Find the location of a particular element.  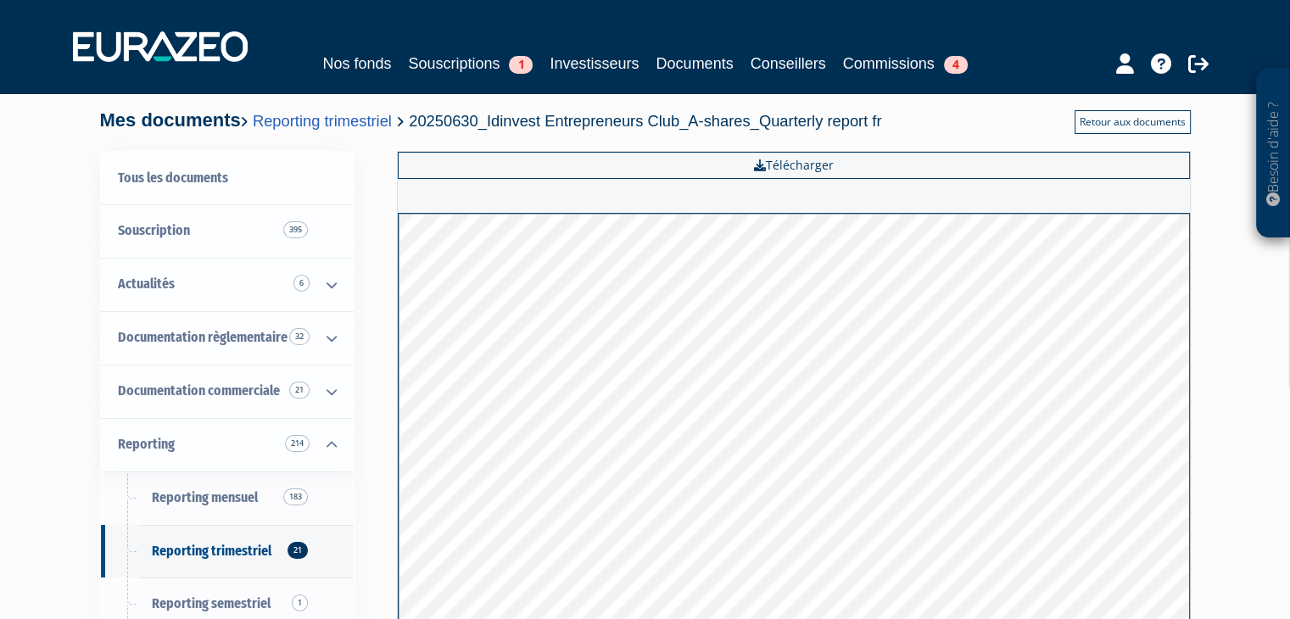

h4: Mes documents is located at coordinates (491, 120).